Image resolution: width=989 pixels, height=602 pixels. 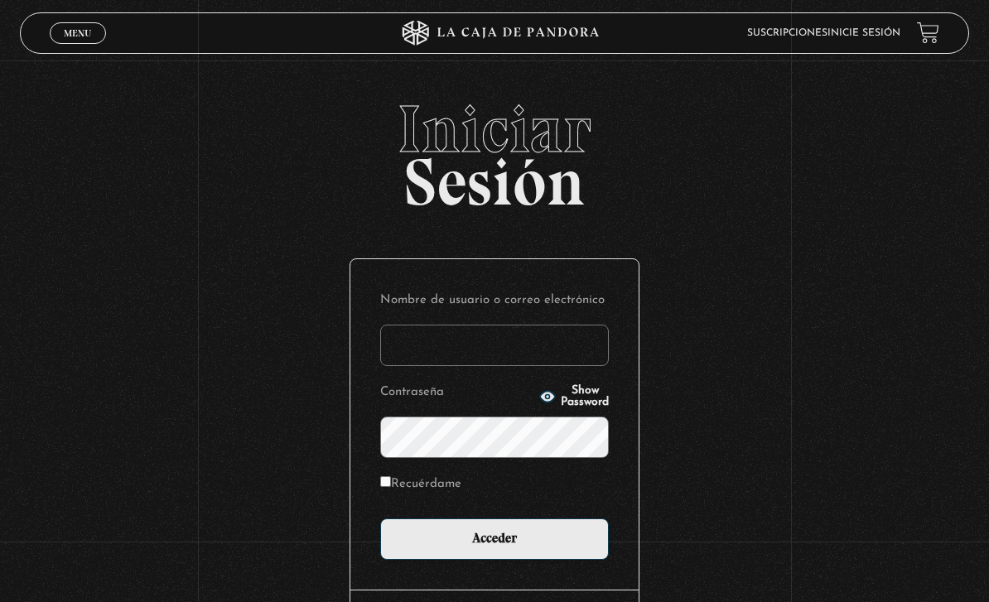 I want to click on label: Nombre de usuario o correo electrónico, so click(x=495, y=300).